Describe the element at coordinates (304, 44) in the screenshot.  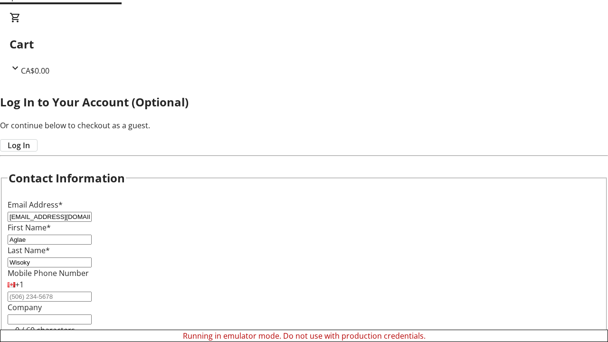
I see `h2: Cart` at that location.